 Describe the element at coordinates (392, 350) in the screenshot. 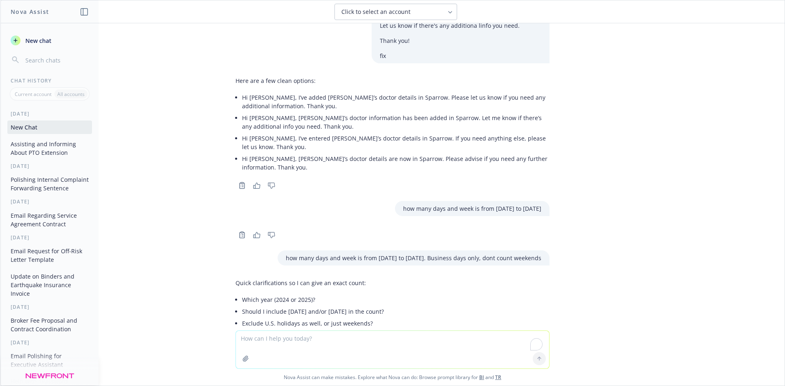

I see `textarea: To enrich screen reader interactions, please activate Accessibility in Grammarly extension settings` at that location.